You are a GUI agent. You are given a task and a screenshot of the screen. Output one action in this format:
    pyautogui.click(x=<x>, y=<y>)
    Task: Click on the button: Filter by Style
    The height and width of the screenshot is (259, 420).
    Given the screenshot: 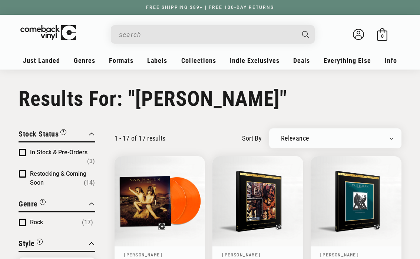 What is the action you would take?
    pyautogui.click(x=30, y=245)
    